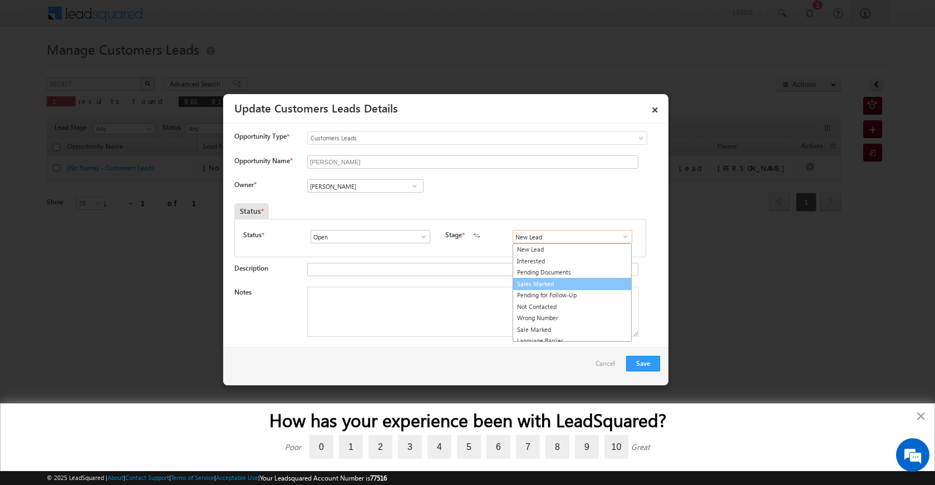  What do you see at coordinates (587, 447) in the screenshot?
I see `label: 9` at bounding box center [587, 447].